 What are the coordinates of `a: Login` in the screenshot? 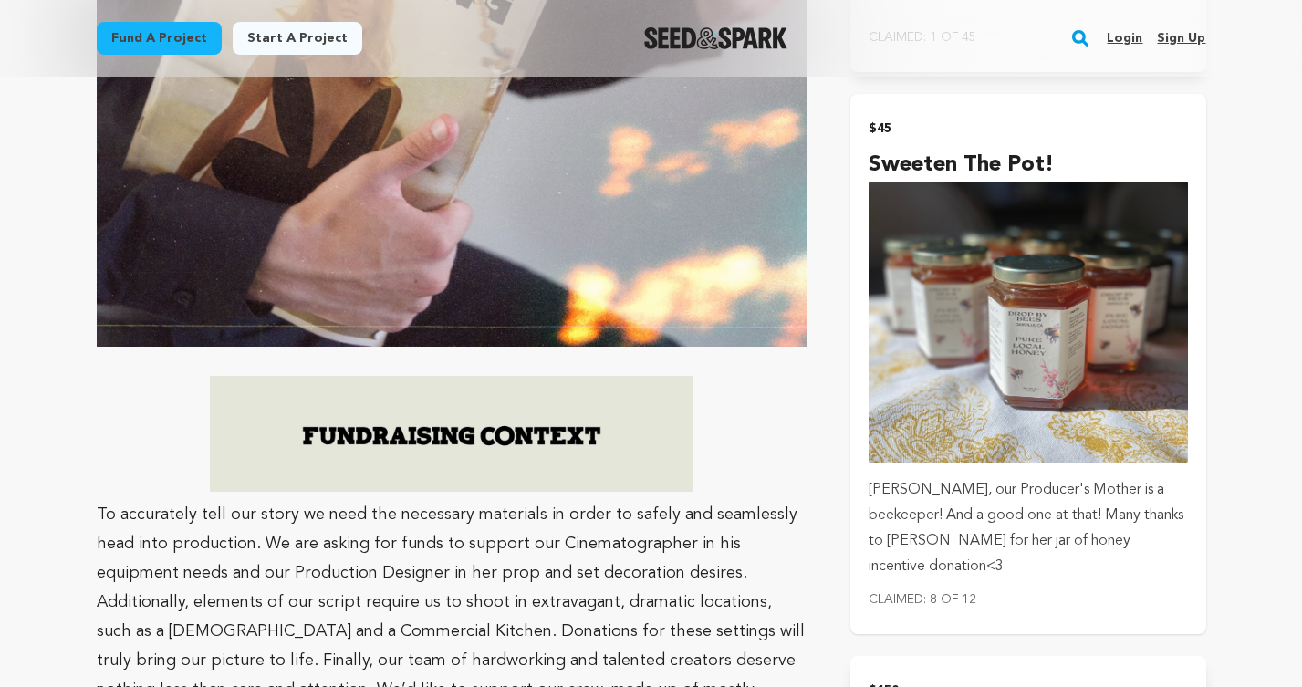 It's located at (1124, 38).